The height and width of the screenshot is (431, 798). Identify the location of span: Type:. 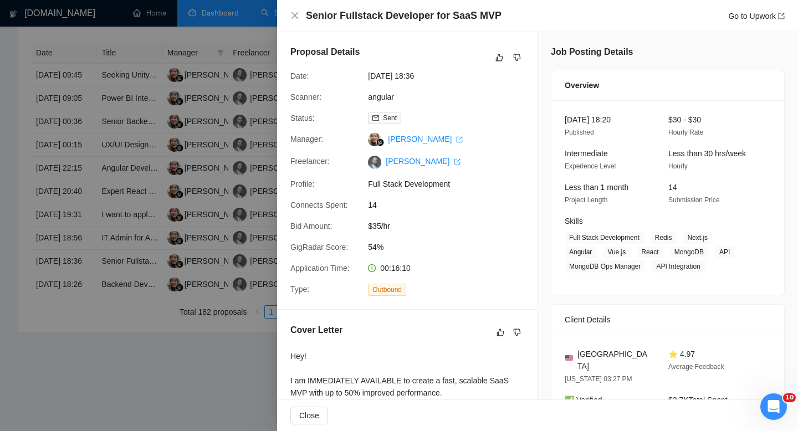
(300, 289).